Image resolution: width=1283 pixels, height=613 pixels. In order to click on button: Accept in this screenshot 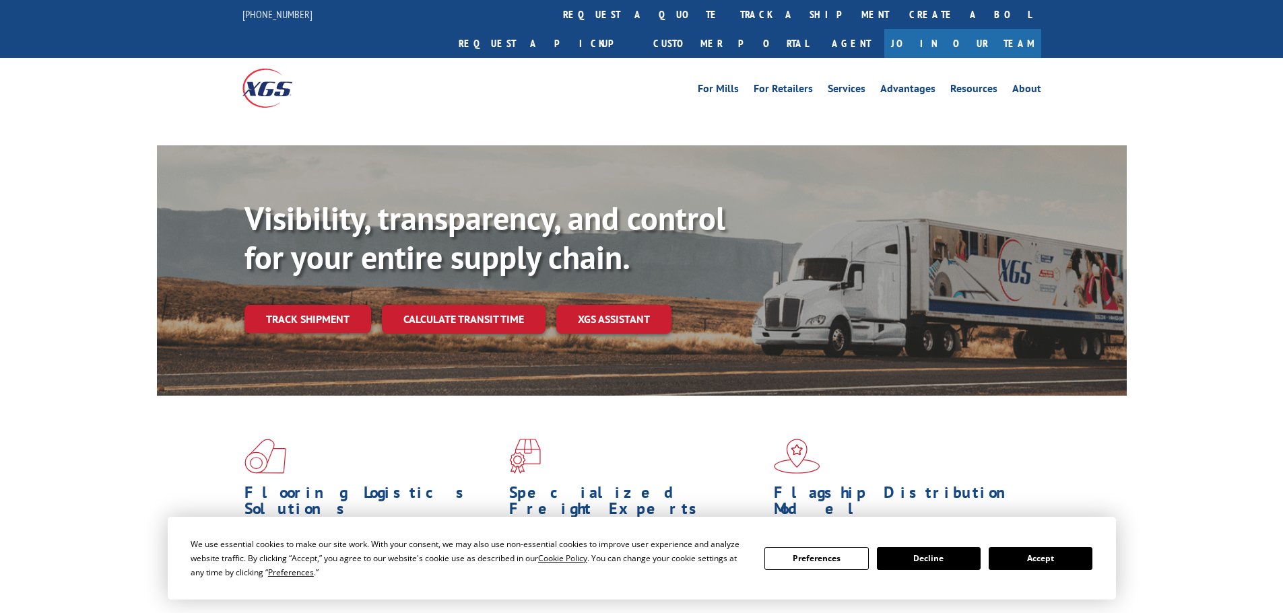, I will do `click(1040, 559)`.